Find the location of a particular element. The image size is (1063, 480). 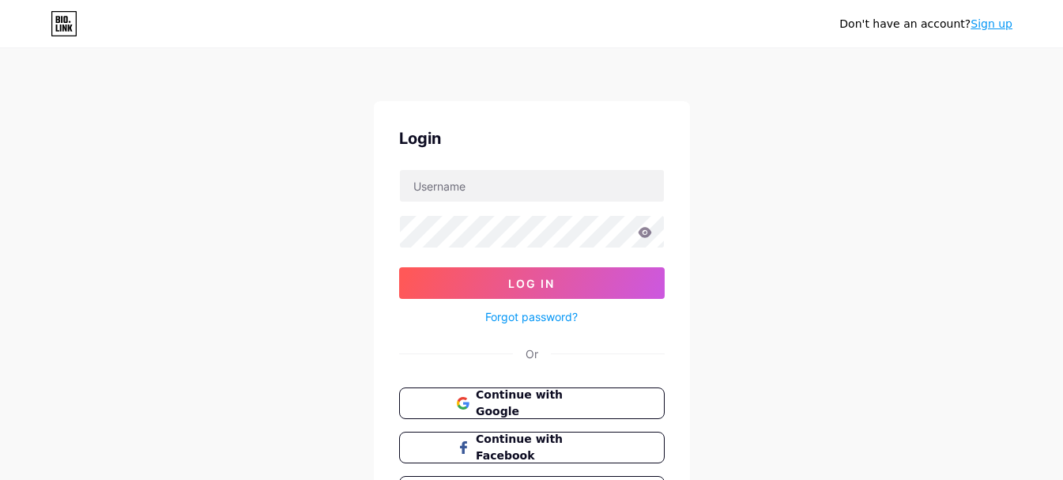

input: Username is located at coordinates (532, 186).